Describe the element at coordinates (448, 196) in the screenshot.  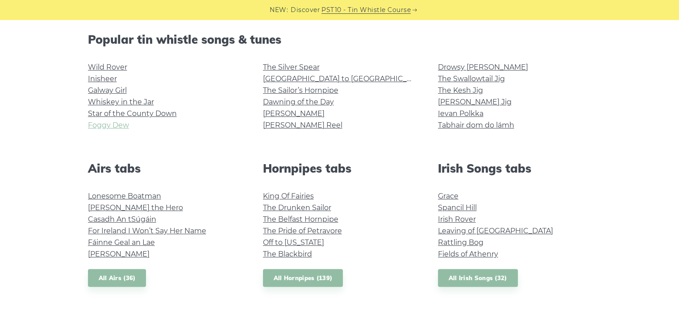
I see `a: Grace` at that location.